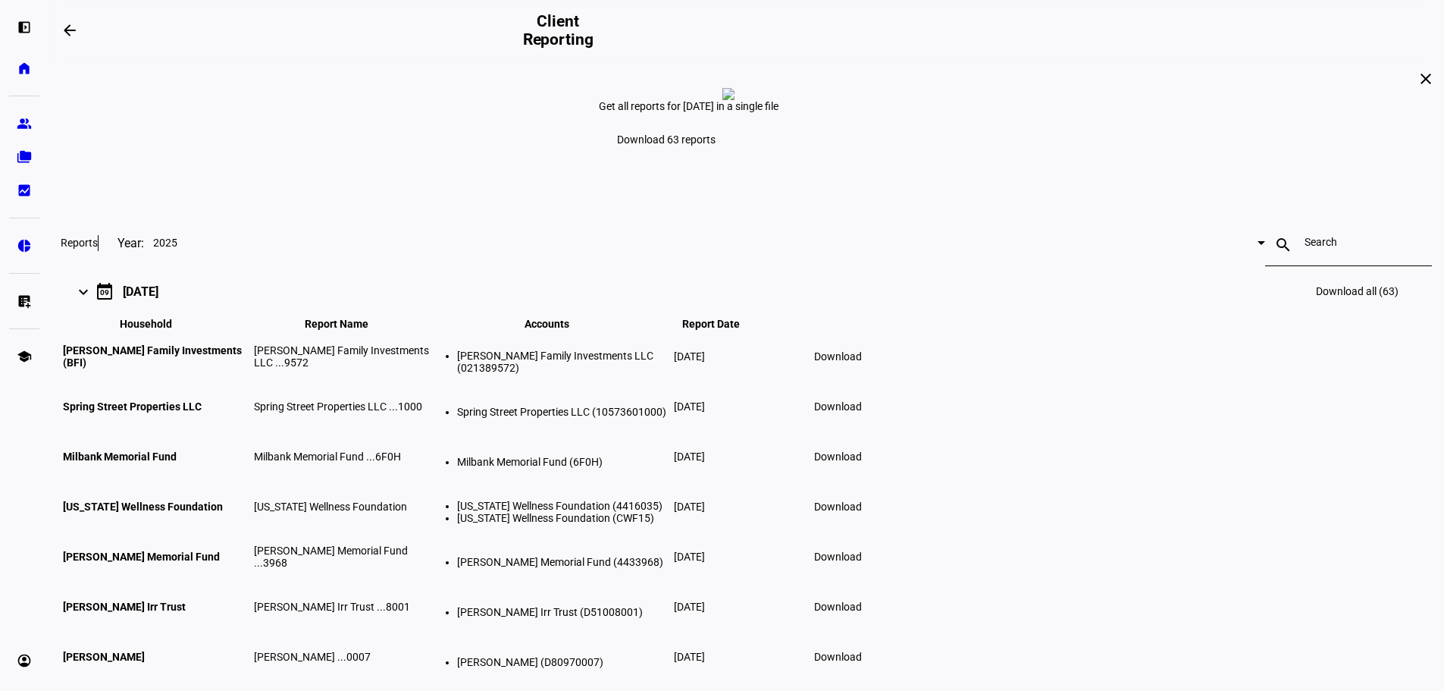 The image size is (1444, 691). Describe the element at coordinates (83, 292) in the screenshot. I see `mat-icon: keyboard_arrow_right` at that location.